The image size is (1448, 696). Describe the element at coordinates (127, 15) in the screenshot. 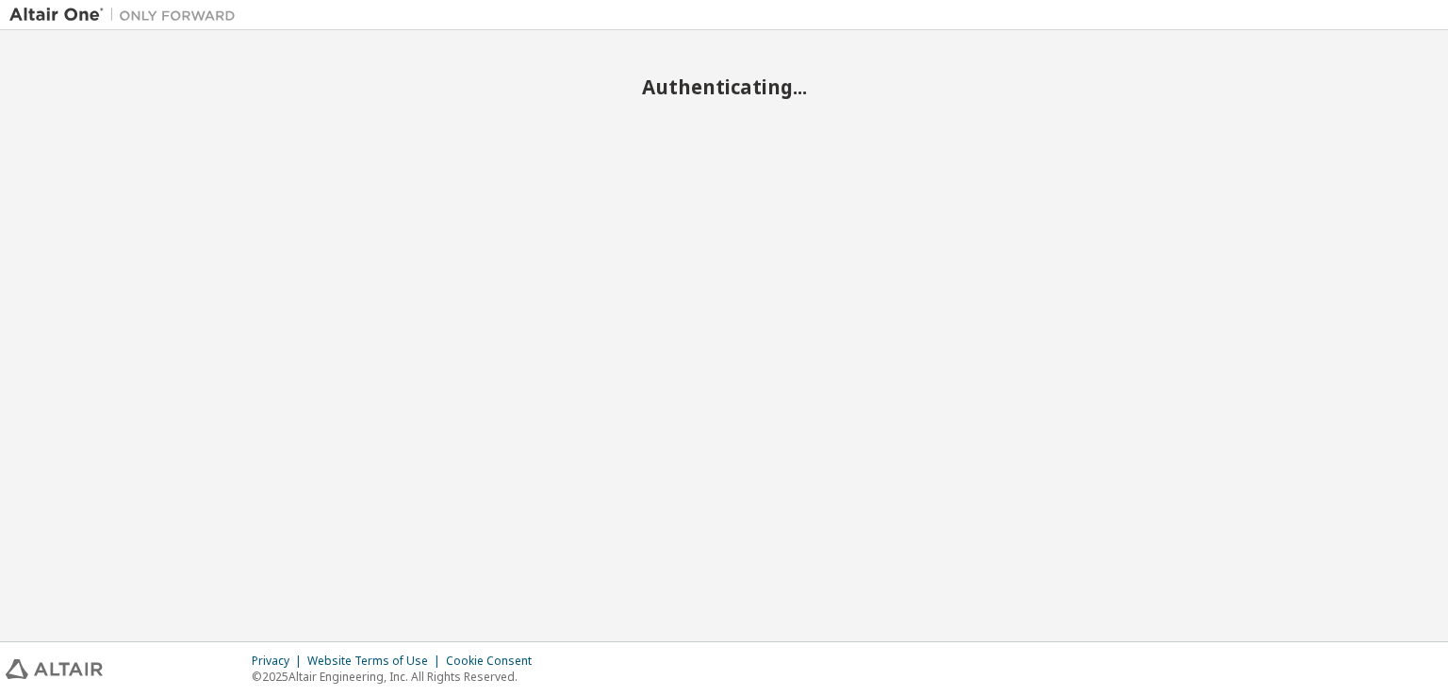

I see `img: Altair One` at that location.